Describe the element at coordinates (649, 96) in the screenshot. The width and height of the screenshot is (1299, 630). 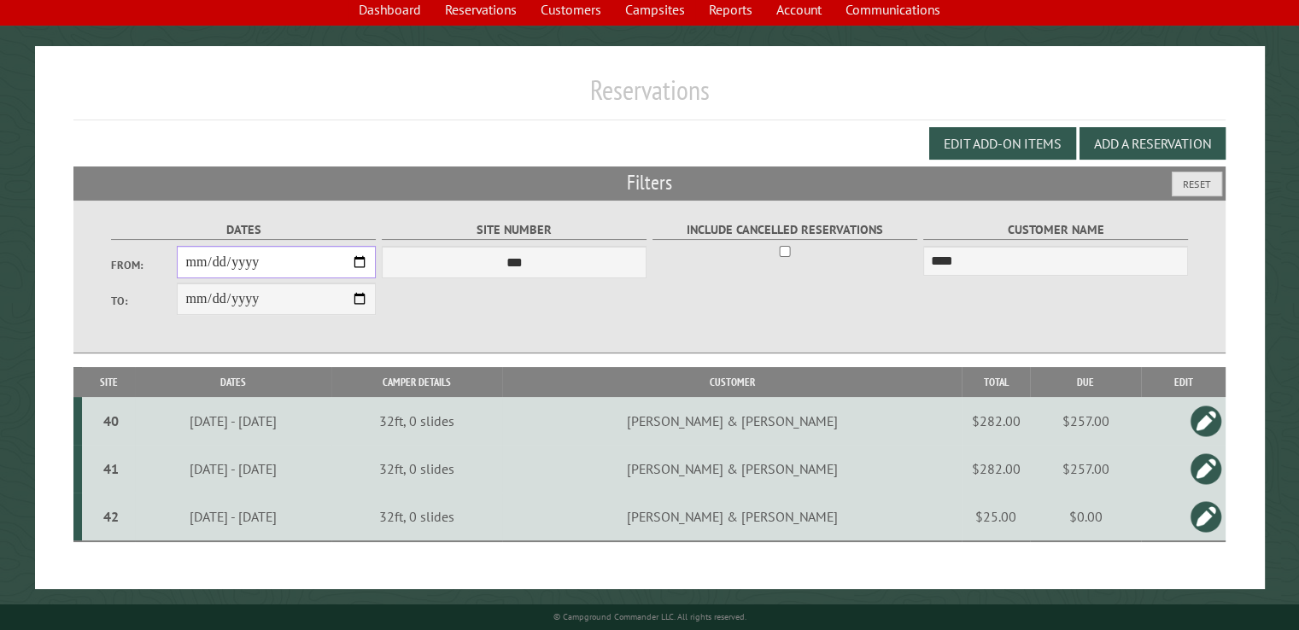
I see `h1: Reservations` at that location.